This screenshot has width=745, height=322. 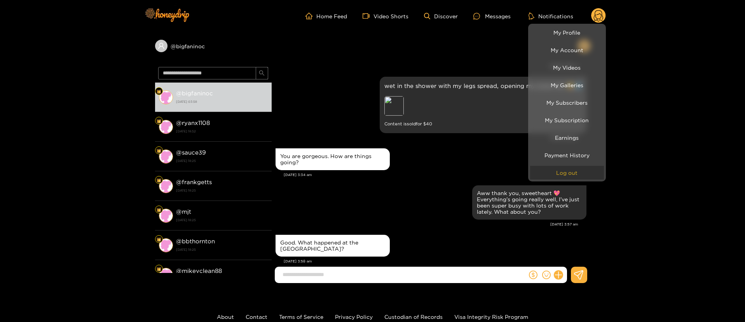 What do you see at coordinates (567, 172) in the screenshot?
I see `button: Log out` at bounding box center [567, 172].